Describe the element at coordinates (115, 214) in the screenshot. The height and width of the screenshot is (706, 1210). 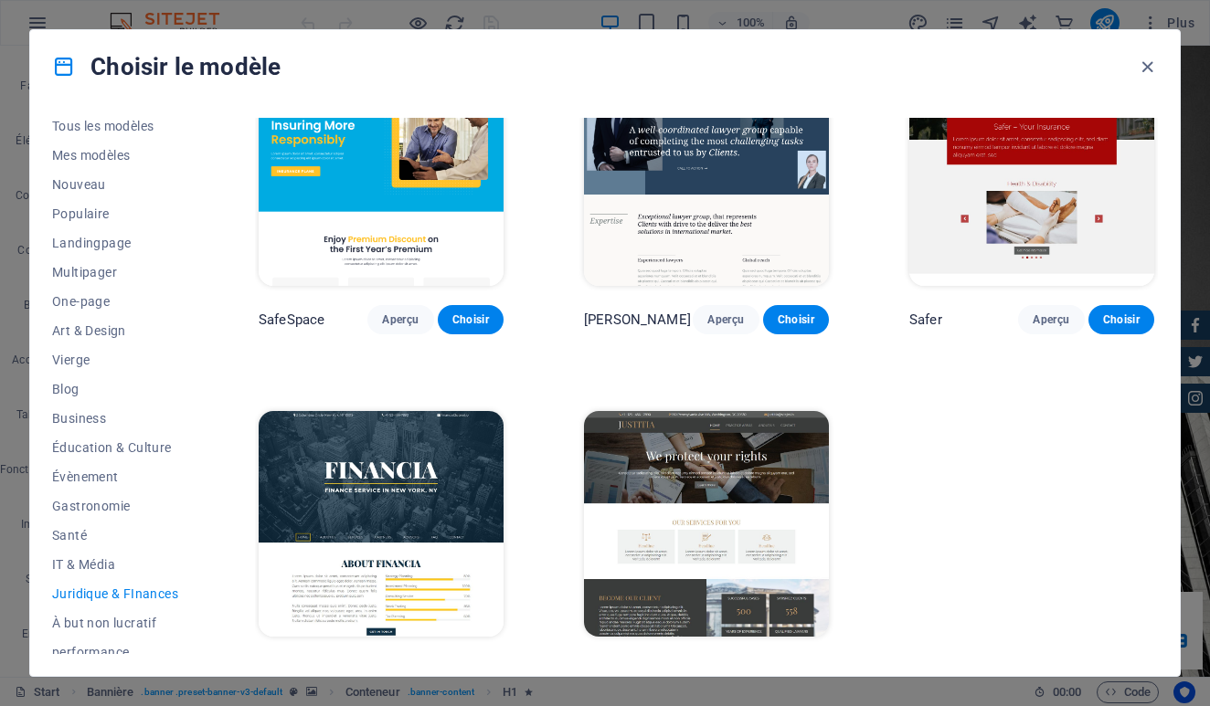
I see `button: Populaire` at that location.